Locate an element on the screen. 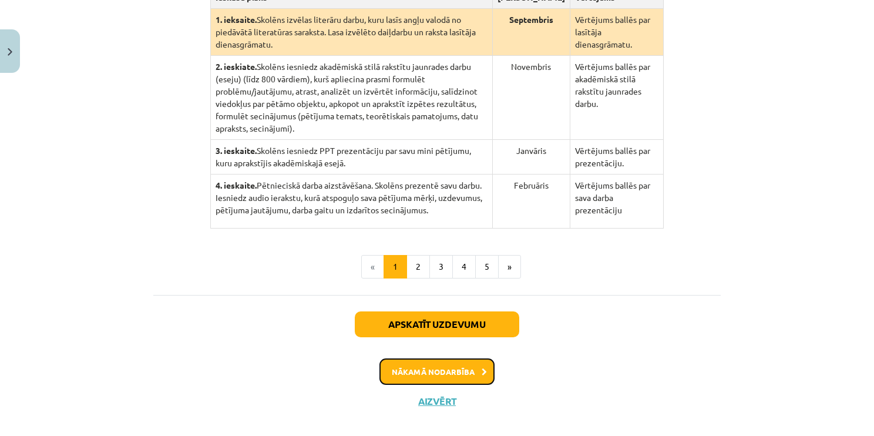 The height and width of the screenshot is (436, 874). button: 5 is located at coordinates (487, 267).